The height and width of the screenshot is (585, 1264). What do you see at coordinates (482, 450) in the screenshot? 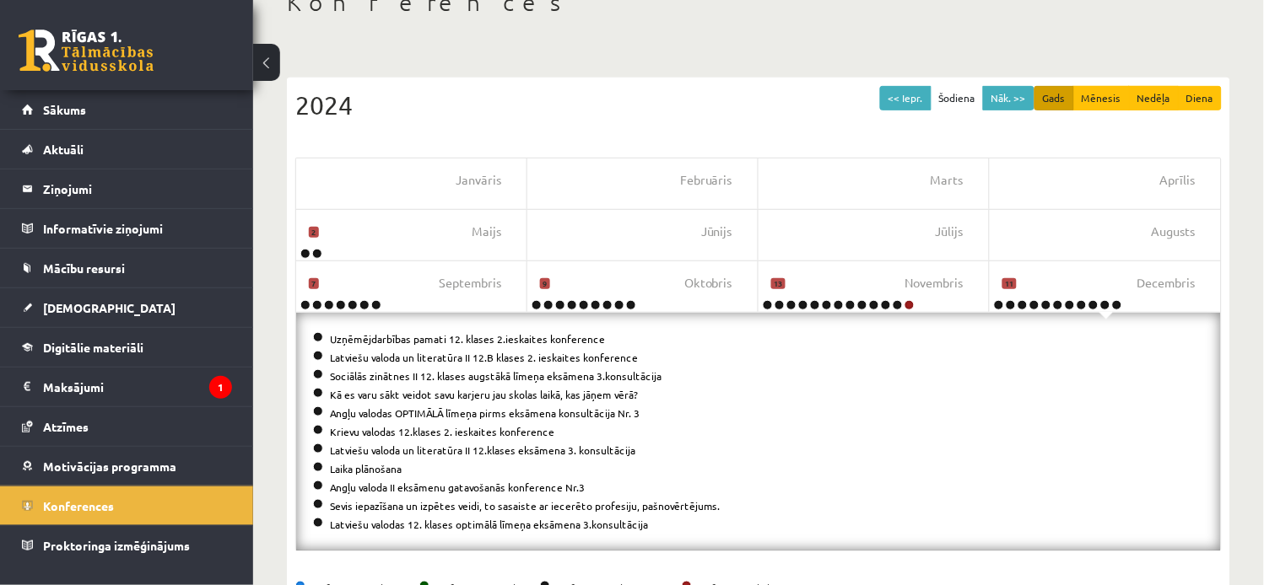
I see `a: Latviešu valoda un literatūra II 12.klases eksāmena 3. konsultācija` at bounding box center [482, 450].